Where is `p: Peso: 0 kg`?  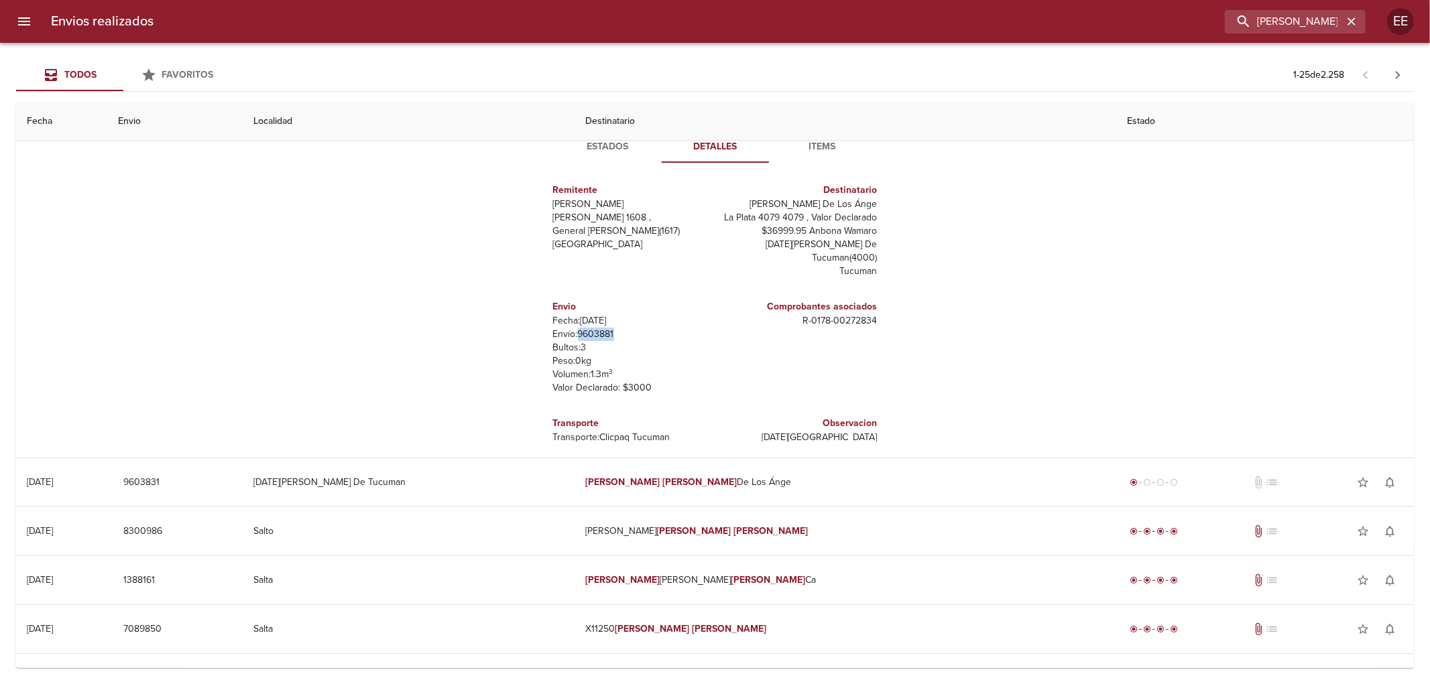
p: Peso: 0 kg is located at coordinates (631, 361).